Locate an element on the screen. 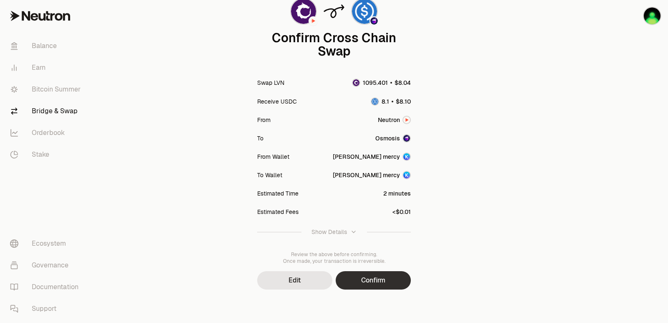 The image size is (668, 323). div: Receive USDC is located at coordinates (277, 102).